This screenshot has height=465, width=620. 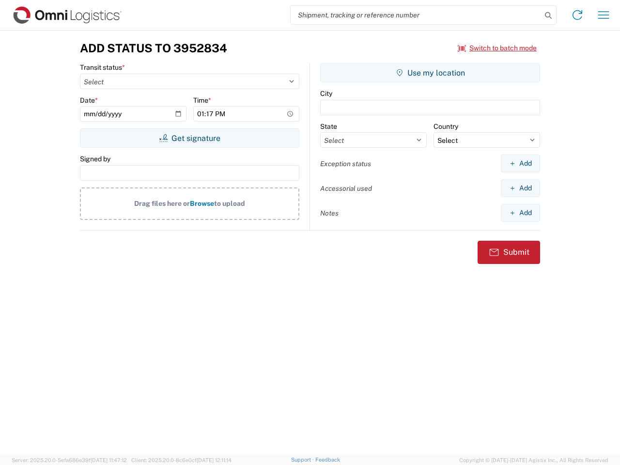 I want to click on span: Client: 2025.20.0-8c6e0cf, so click(x=181, y=460).